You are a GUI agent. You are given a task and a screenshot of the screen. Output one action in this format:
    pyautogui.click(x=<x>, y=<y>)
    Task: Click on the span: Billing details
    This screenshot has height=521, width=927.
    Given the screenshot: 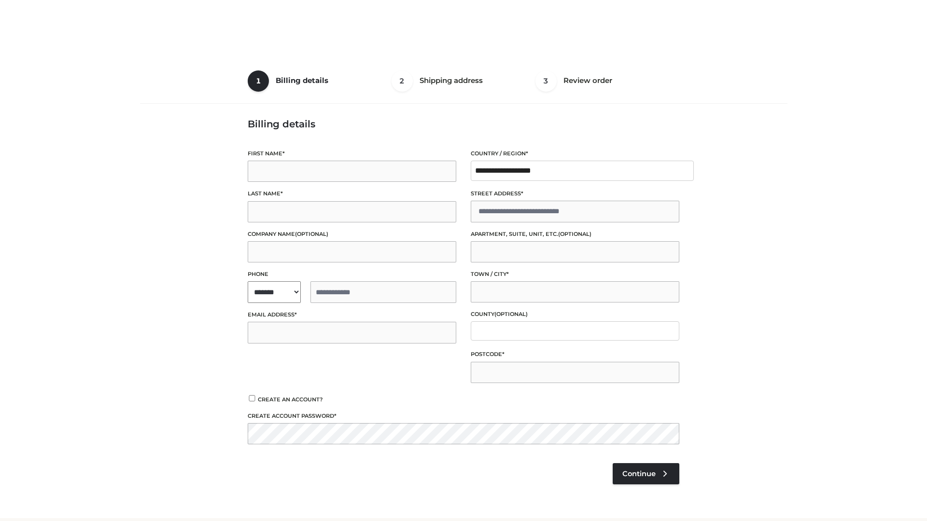 What is the action you would take?
    pyautogui.click(x=302, y=80)
    